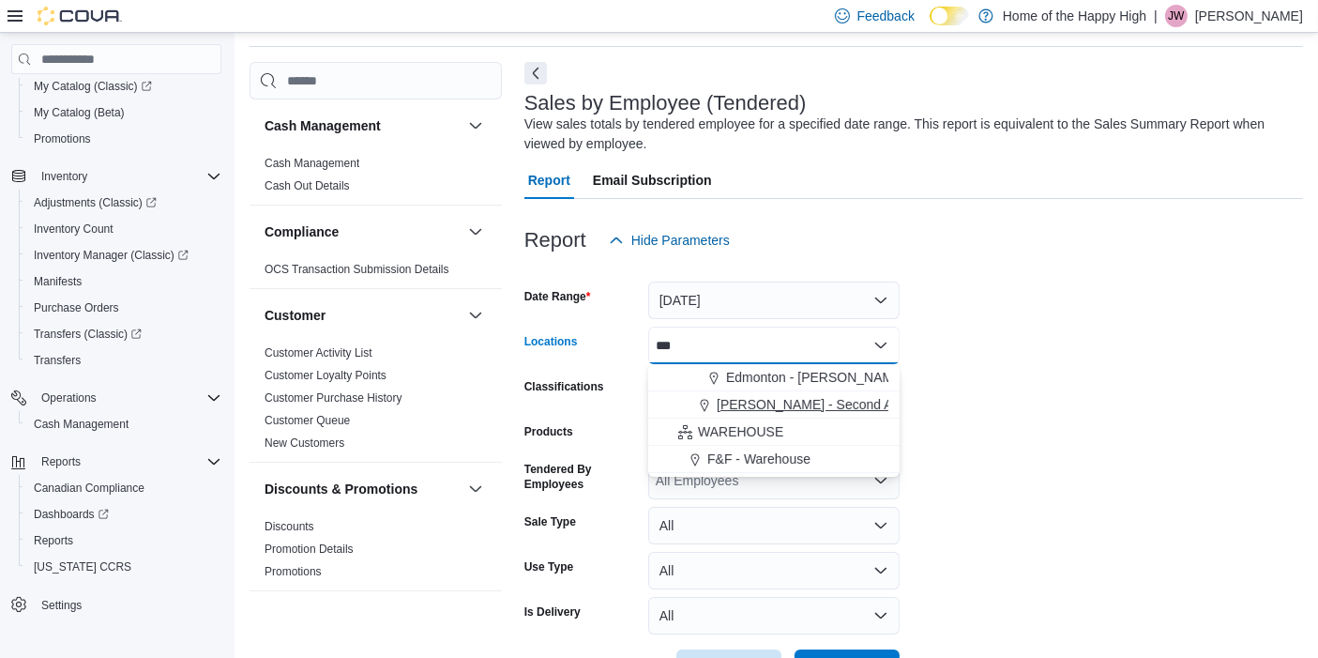 The width and height of the screenshot is (1318, 658). I want to click on span: Email Subscription, so click(652, 180).